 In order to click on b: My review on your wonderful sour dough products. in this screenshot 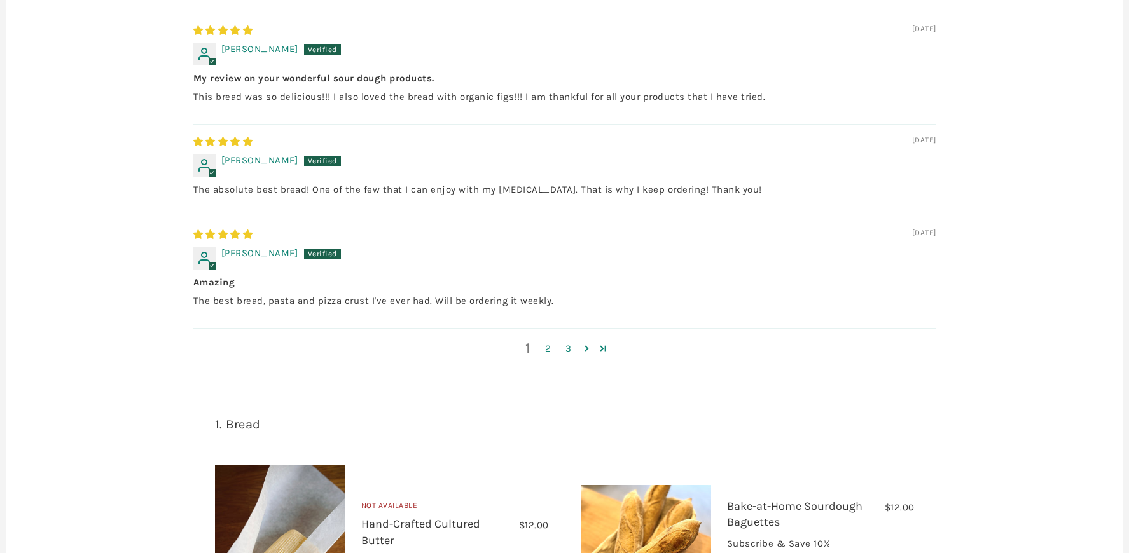, I will do `click(565, 78)`.